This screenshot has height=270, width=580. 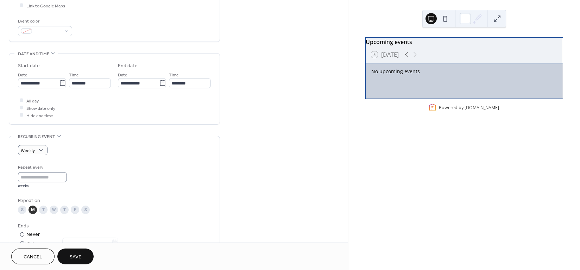 I want to click on span: Recurring event, so click(x=37, y=137).